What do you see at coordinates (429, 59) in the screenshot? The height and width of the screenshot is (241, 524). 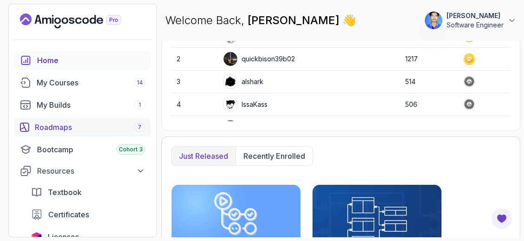 I see `td: 1217` at bounding box center [429, 59].